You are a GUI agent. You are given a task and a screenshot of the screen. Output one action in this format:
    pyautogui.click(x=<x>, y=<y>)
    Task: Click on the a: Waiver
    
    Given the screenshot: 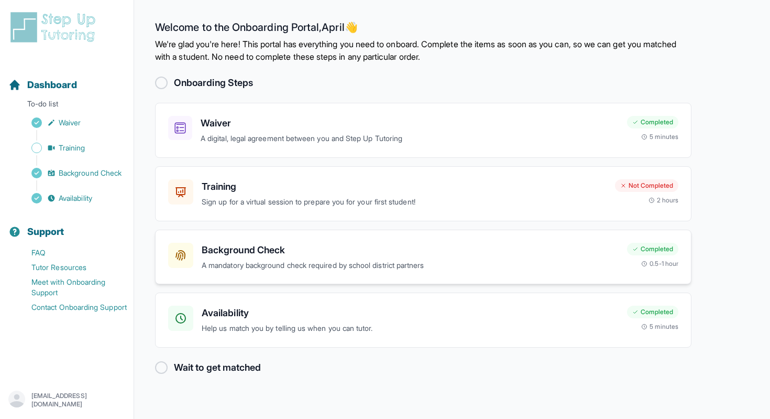 What is the action you would take?
    pyautogui.click(x=71, y=123)
    